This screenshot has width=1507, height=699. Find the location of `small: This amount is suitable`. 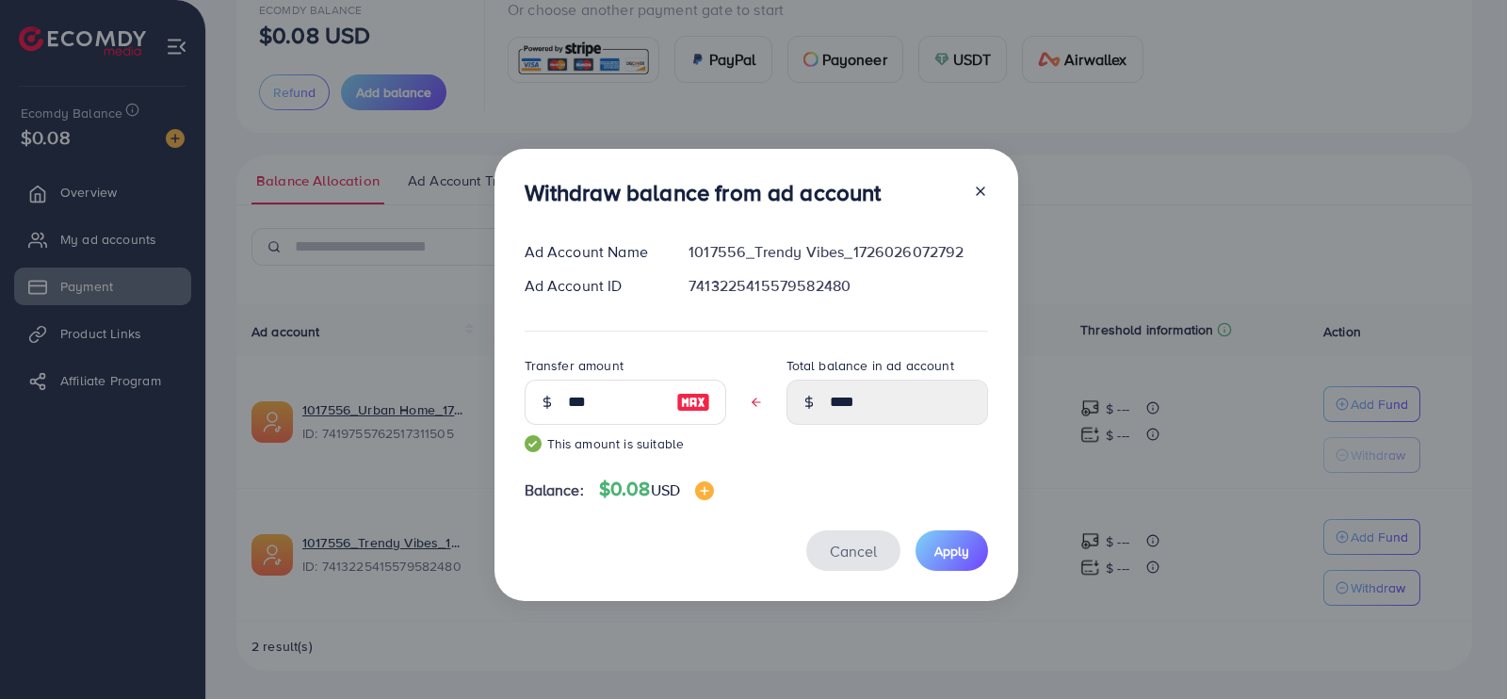

small: This amount is suitable is located at coordinates (625, 444).